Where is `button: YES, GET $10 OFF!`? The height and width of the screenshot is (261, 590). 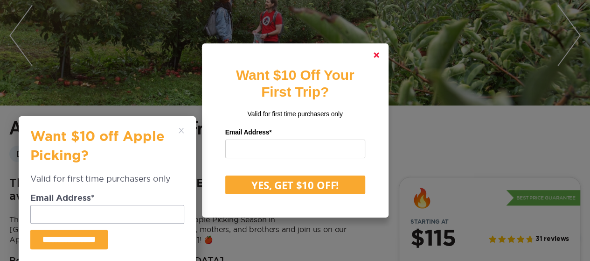 button: YES, GET $10 OFF! is located at coordinates (295, 185).